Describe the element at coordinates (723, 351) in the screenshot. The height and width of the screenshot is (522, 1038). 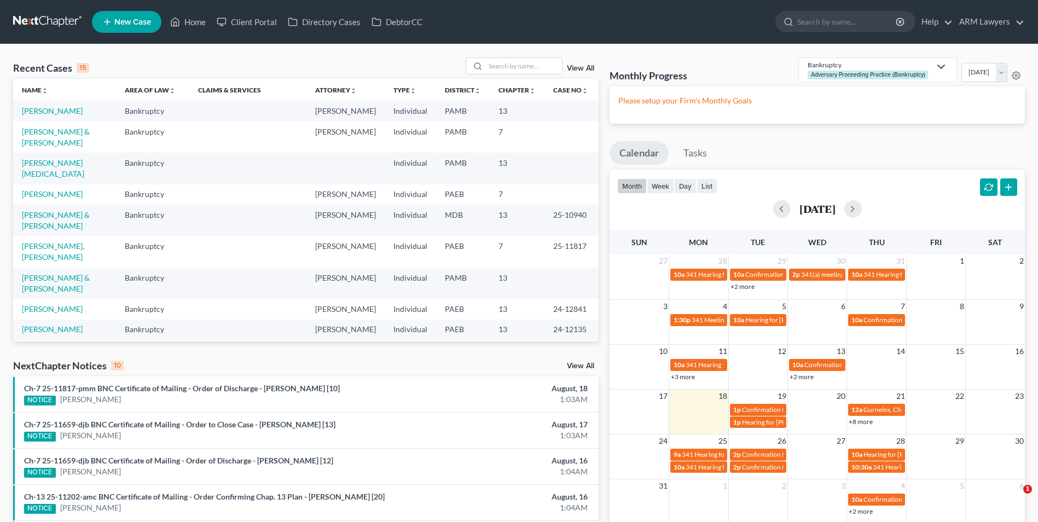
I see `span: 11` at that location.